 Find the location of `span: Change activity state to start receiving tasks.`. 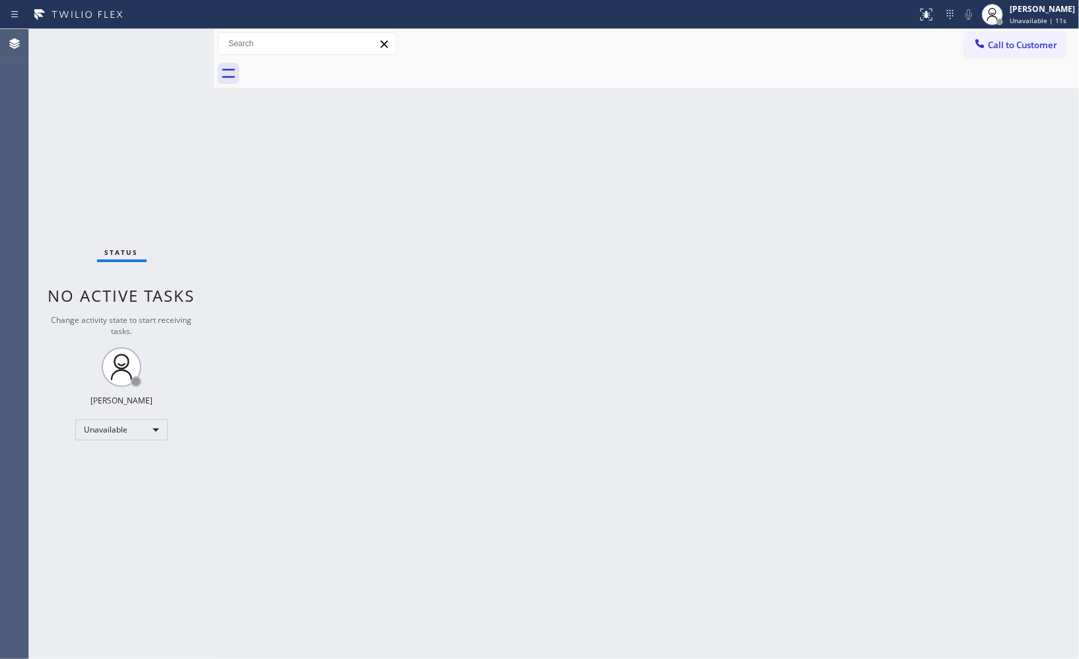

span: Change activity state to start receiving tasks. is located at coordinates (122, 326).